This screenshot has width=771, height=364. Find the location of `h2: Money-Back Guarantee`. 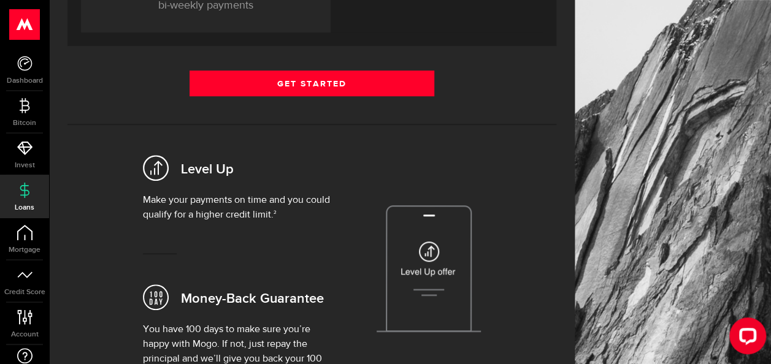

h2: Money-Back Guarantee is located at coordinates (252, 299).